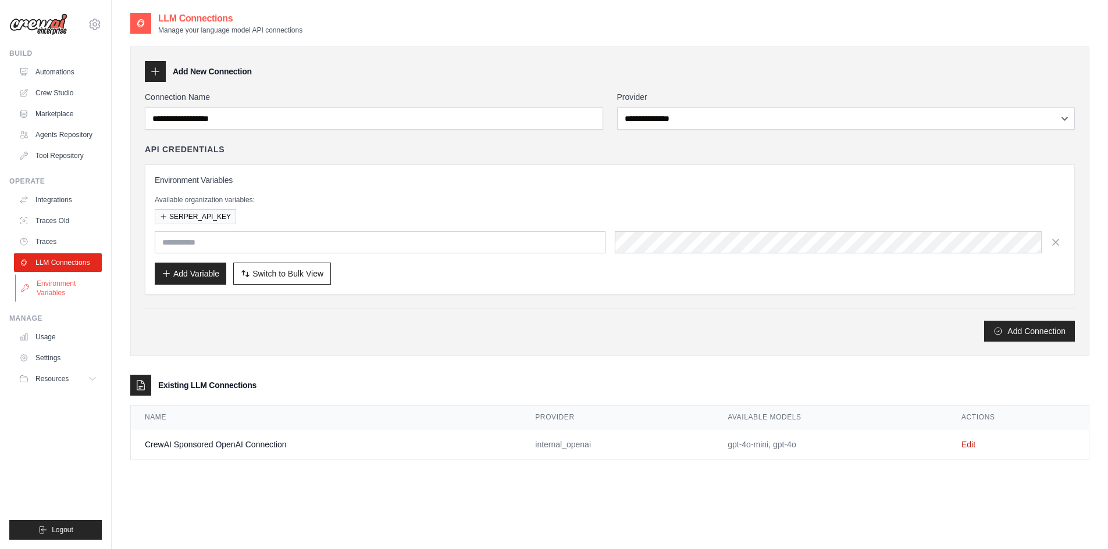 Image resolution: width=1108 pixels, height=549 pixels. Describe the element at coordinates (58, 156) in the screenshot. I see `a: Tool Repository` at that location.